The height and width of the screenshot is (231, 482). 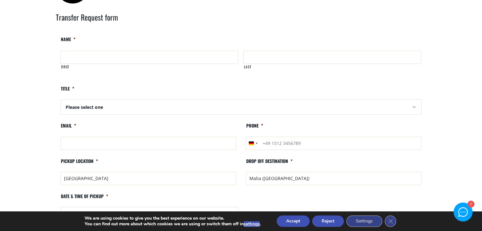 I want to click on label: Email, so click(x=68, y=128).